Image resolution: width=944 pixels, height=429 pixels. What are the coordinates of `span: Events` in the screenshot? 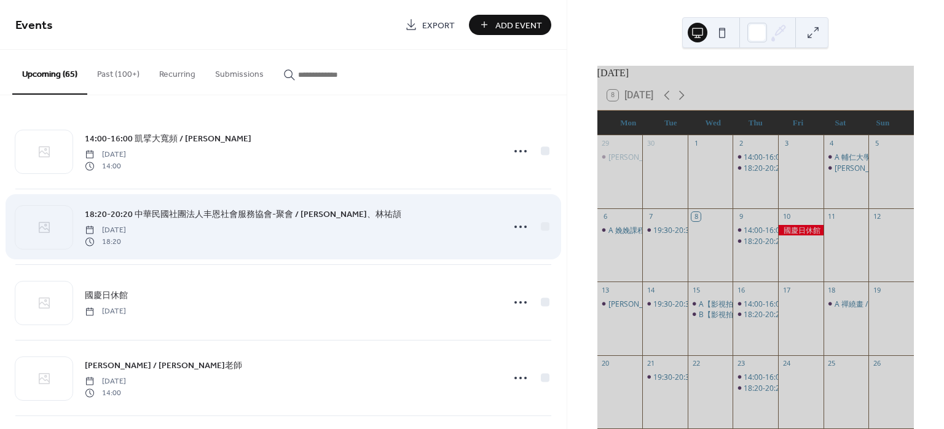 It's located at (34, 25).